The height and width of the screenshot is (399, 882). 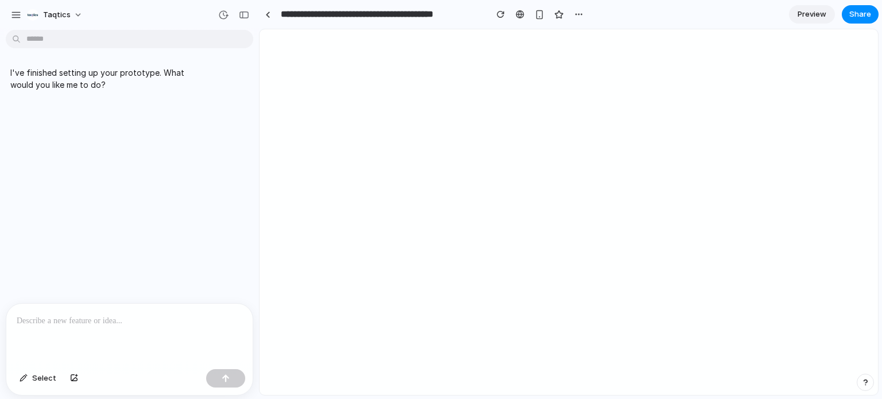 I want to click on button: Select, so click(x=38, y=379).